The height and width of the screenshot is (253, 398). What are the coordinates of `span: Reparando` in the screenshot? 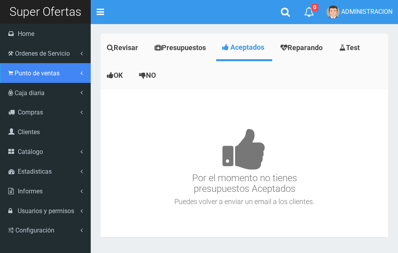 It's located at (305, 47).